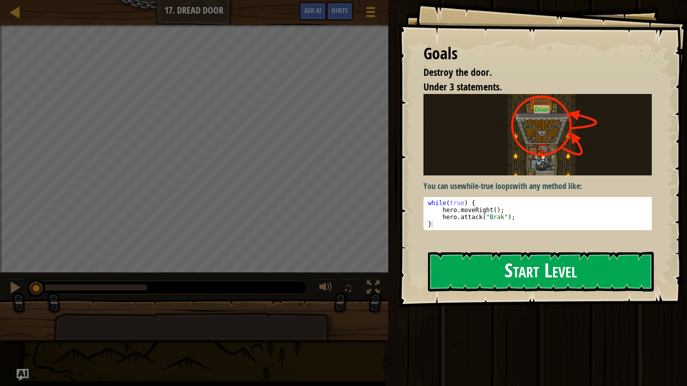 This screenshot has height=386, width=687. I want to click on button: Toggle fullscreen, so click(373, 289).